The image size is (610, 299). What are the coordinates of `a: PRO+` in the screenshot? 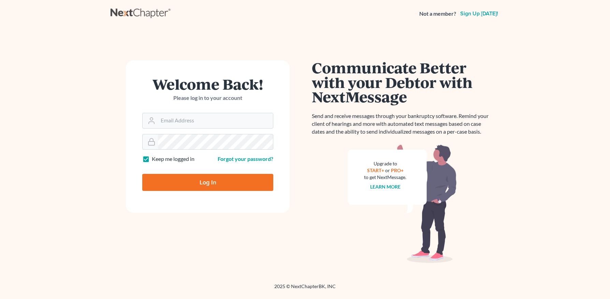 It's located at (397, 170).